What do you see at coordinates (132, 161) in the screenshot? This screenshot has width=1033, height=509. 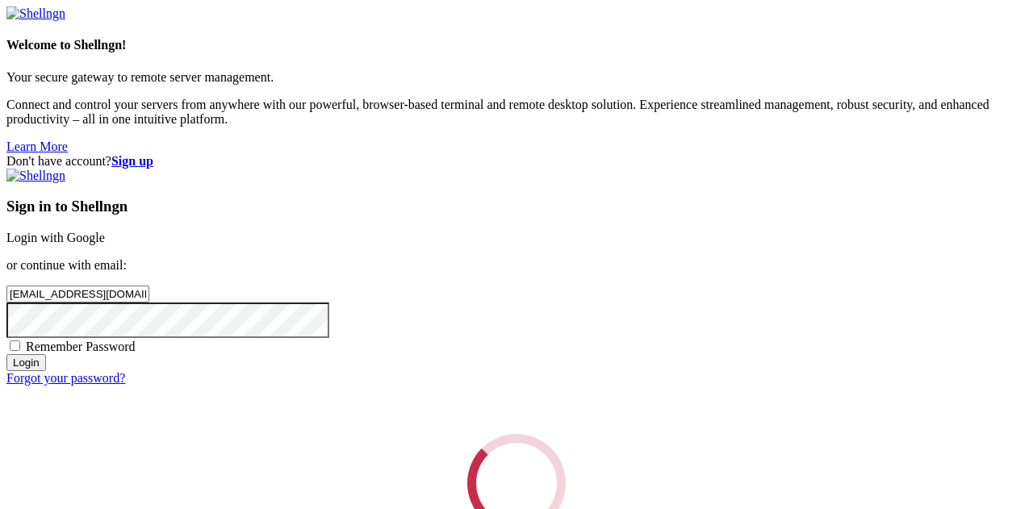 I see `a: Sign up` at bounding box center [132, 161].